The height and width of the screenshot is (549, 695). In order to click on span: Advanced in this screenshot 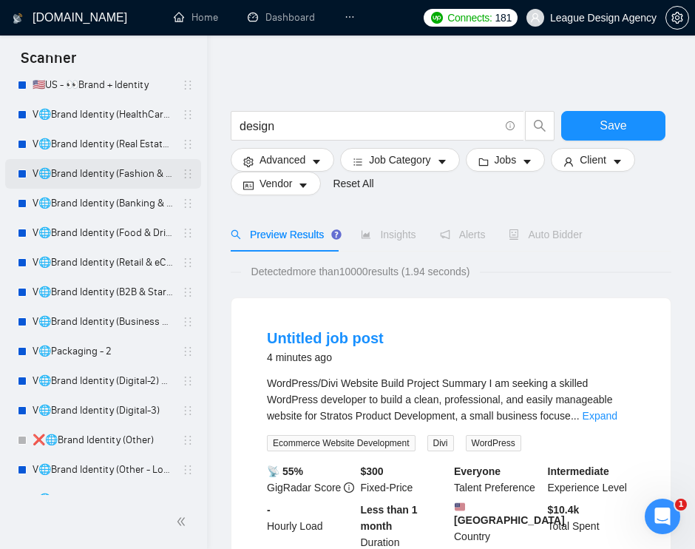, I will do `click(282, 160)`.